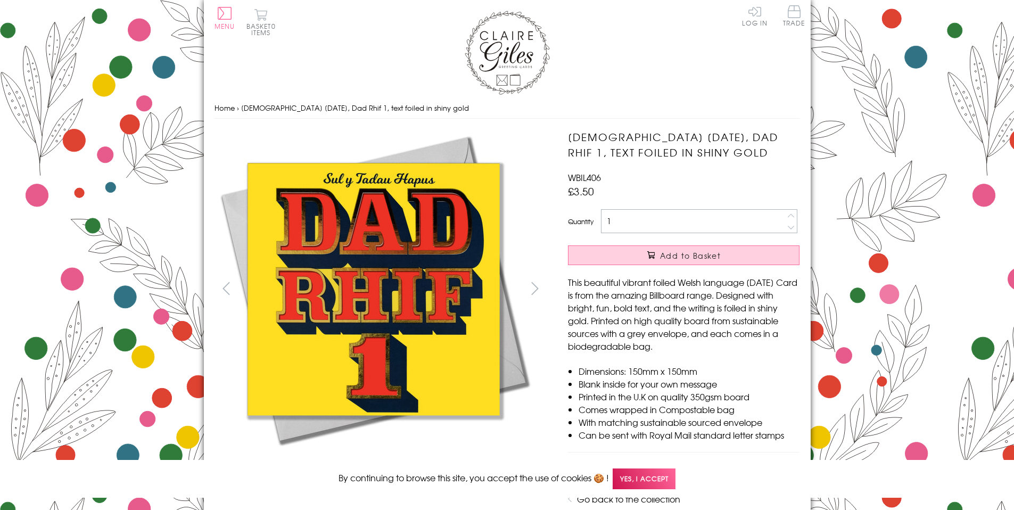 This screenshot has height=510, width=1014. What do you see at coordinates (226, 288) in the screenshot?
I see `button: prev` at bounding box center [226, 288].